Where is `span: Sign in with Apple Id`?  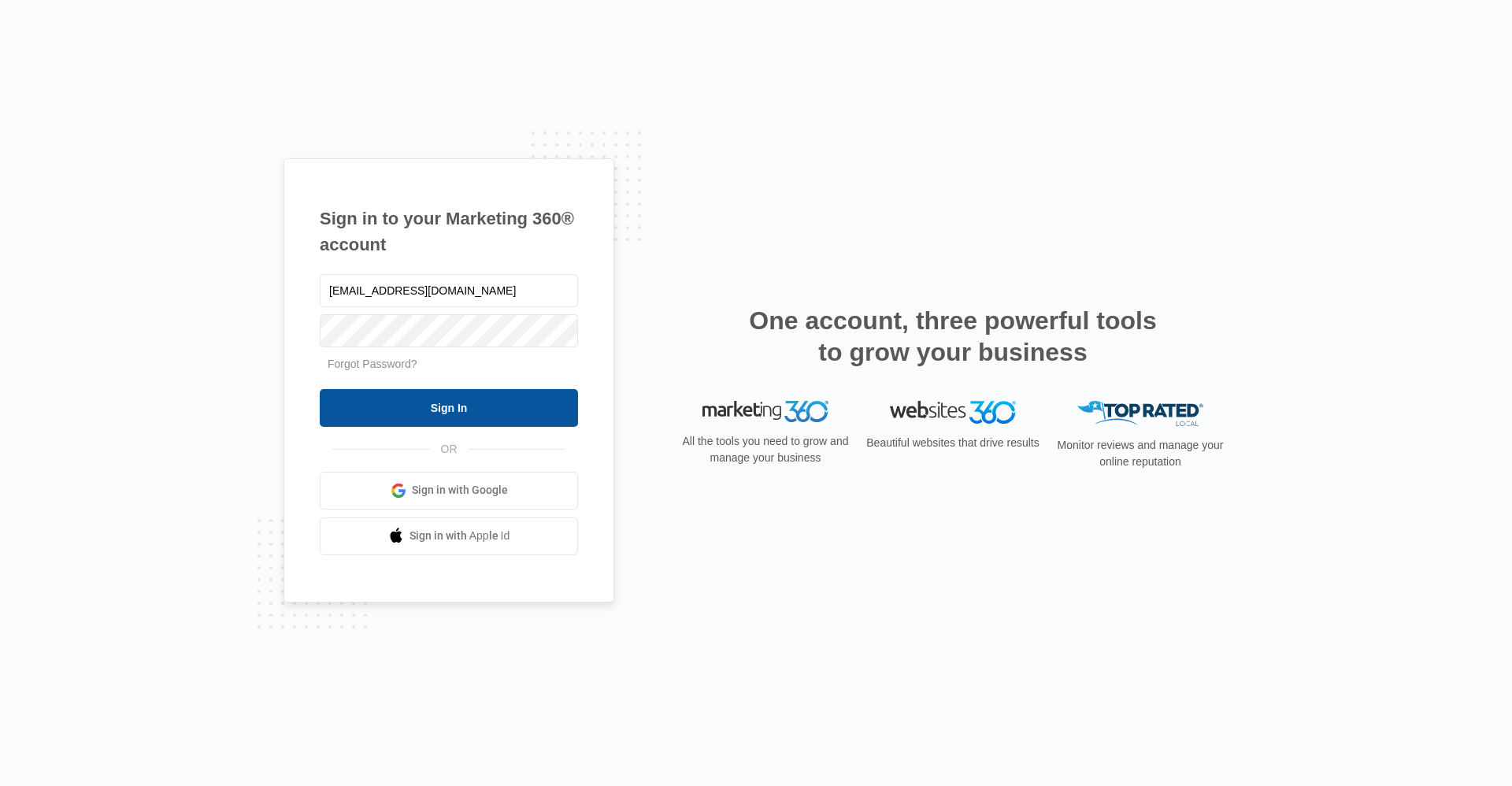
span: Sign in with Apple Id is located at coordinates (460, 535).